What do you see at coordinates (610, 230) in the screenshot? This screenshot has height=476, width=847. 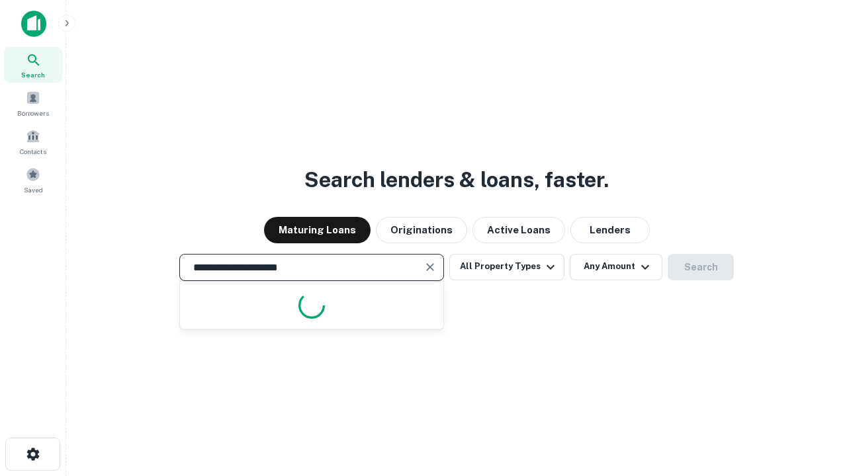 I see `button: Lenders` at bounding box center [610, 230].